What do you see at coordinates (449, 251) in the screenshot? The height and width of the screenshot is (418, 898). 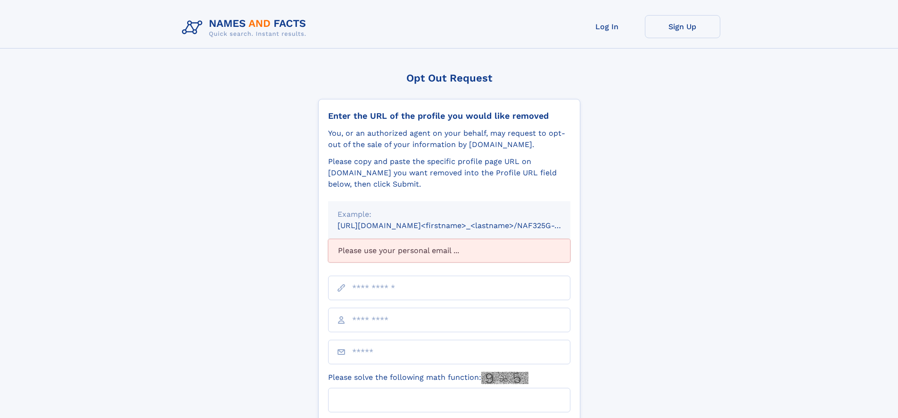 I see `div: Please use your personal email ...` at bounding box center [449, 251].